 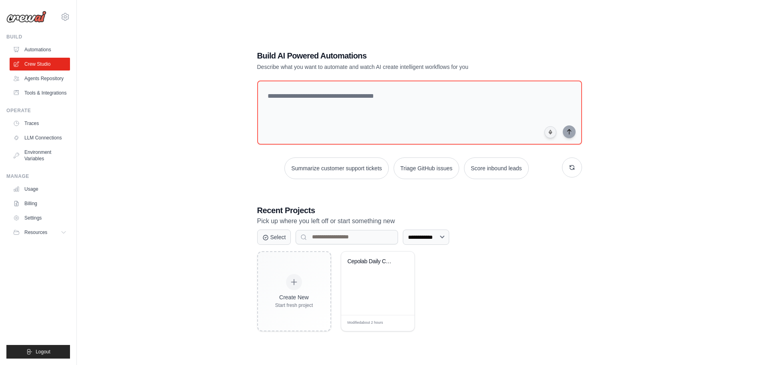 I want to click on img: Logo, so click(x=26, y=17).